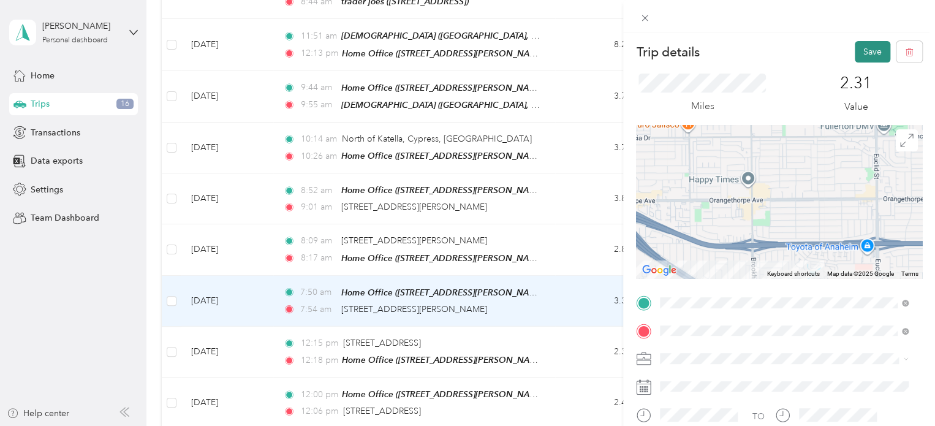 The image size is (935, 426). What do you see at coordinates (659, 270) in the screenshot?
I see `a: Open this area in Google Maps (opens a new window)` at bounding box center [659, 270].